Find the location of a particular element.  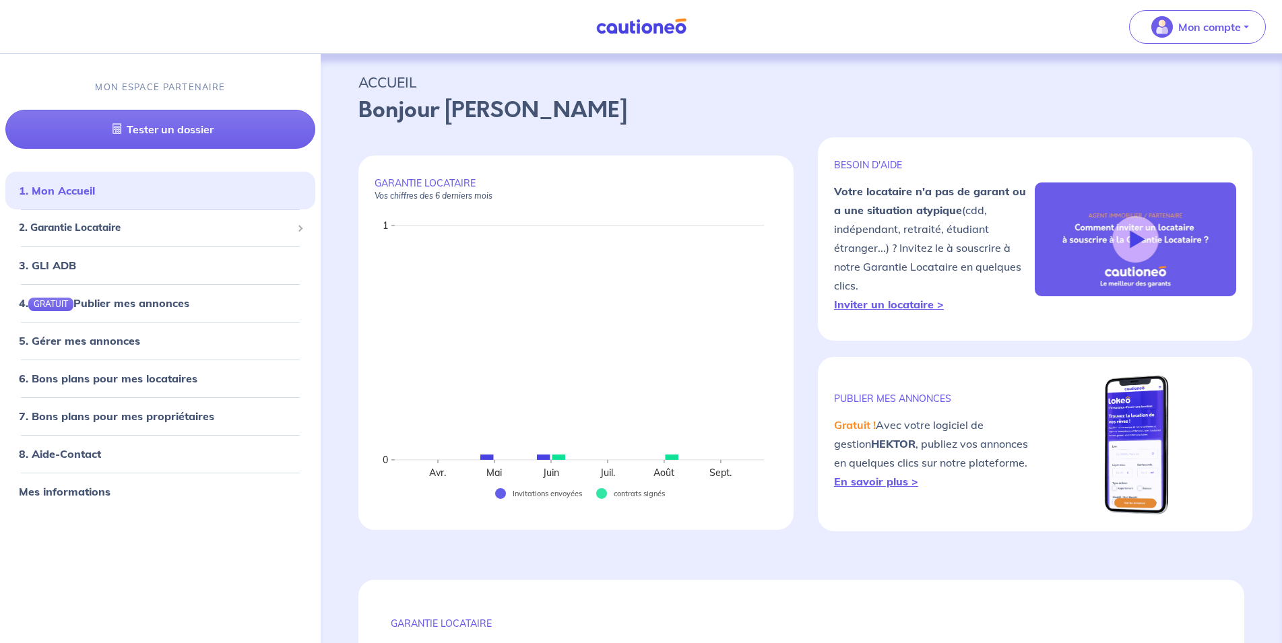

strong: Inviter un locataire > is located at coordinates (889, 305).